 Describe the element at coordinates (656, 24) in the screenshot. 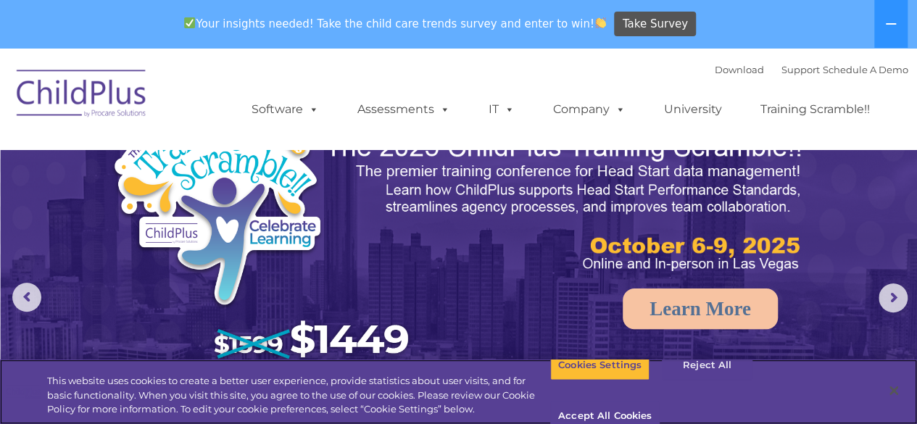

I see `span: Take Survey` at that location.